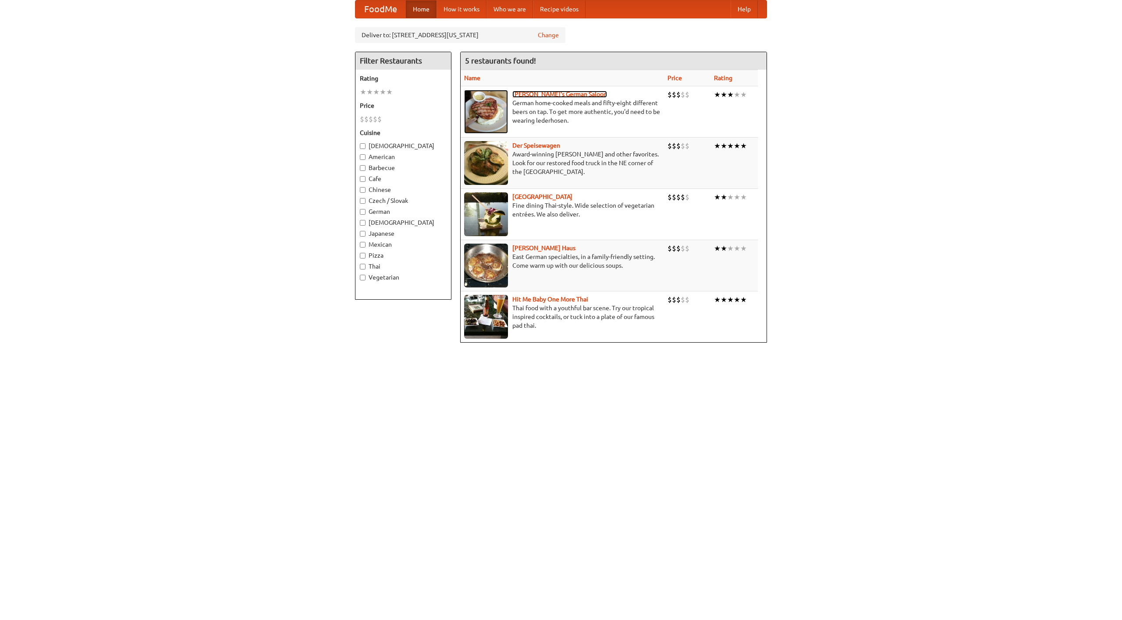  What do you see at coordinates (674, 78) in the screenshot?
I see `a: Price` at bounding box center [674, 78].